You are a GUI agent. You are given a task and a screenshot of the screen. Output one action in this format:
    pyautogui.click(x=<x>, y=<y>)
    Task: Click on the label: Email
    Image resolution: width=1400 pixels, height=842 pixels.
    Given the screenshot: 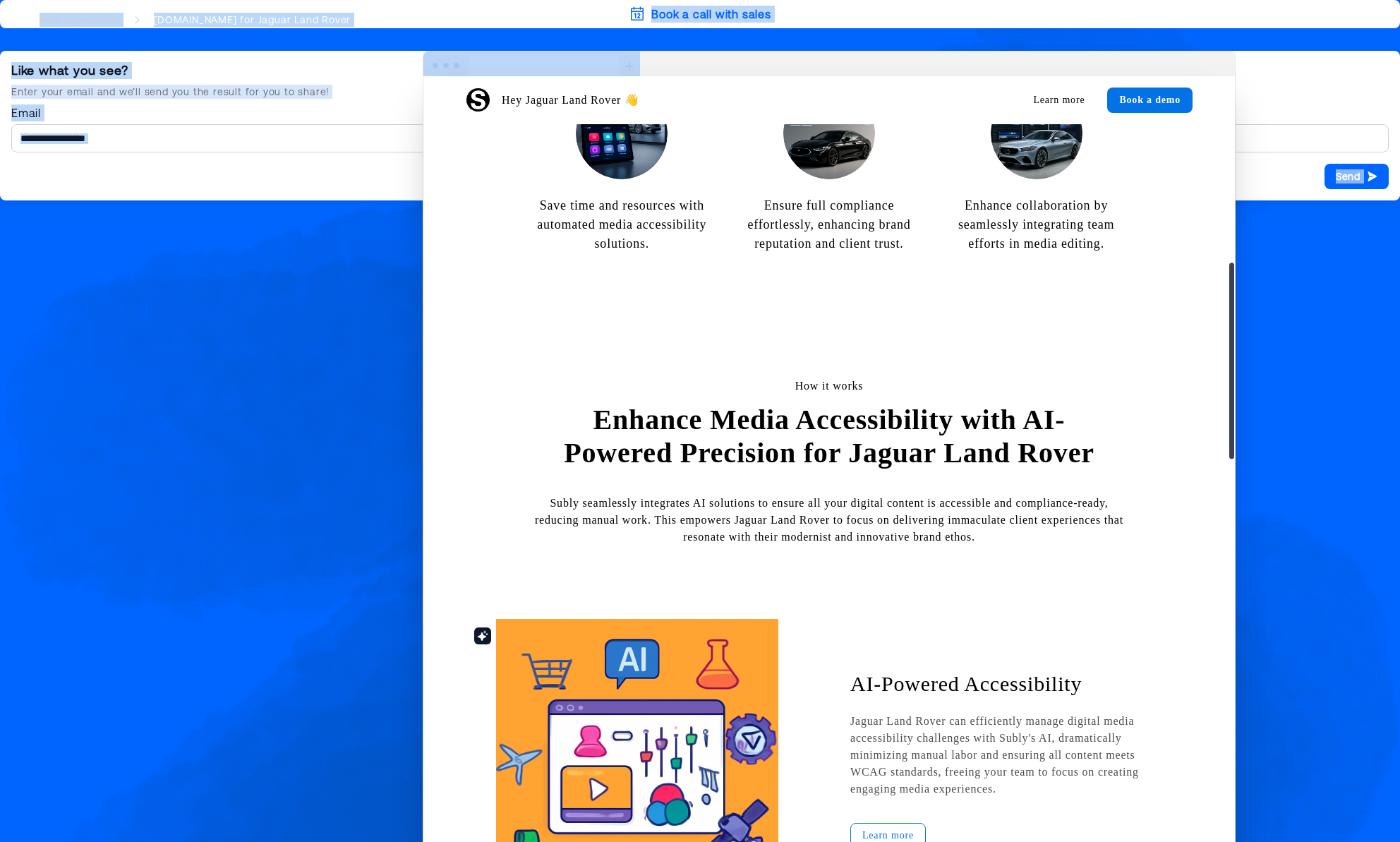 What is the action you would take?
    pyautogui.click(x=700, y=113)
    